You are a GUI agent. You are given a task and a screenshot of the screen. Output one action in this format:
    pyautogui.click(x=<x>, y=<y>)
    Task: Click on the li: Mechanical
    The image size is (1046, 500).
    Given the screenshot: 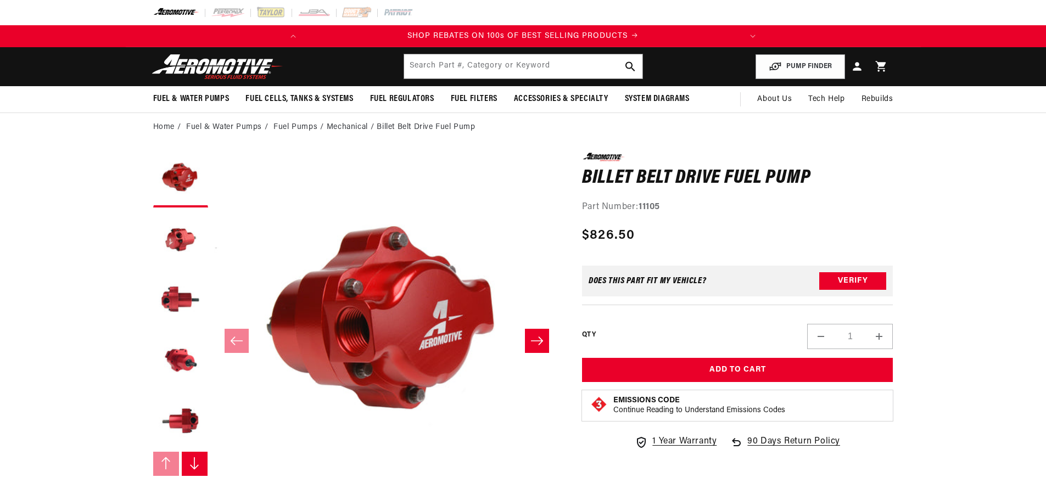 What is the action you would take?
    pyautogui.click(x=352, y=127)
    